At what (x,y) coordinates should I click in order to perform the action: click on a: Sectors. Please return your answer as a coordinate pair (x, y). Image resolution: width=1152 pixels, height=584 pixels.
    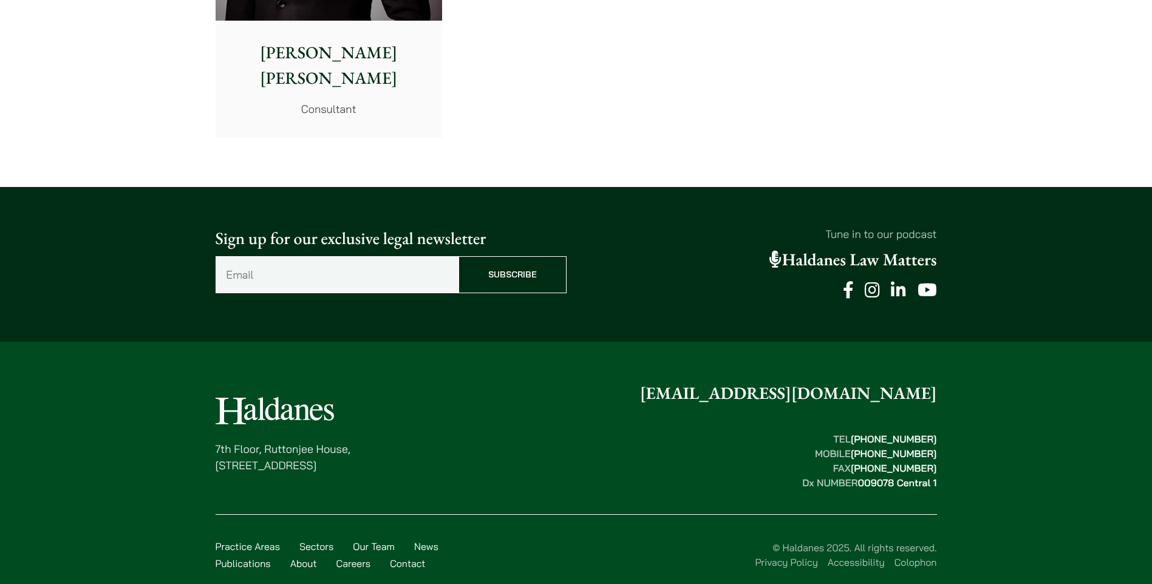
    Looking at the image, I should click on (316, 546).